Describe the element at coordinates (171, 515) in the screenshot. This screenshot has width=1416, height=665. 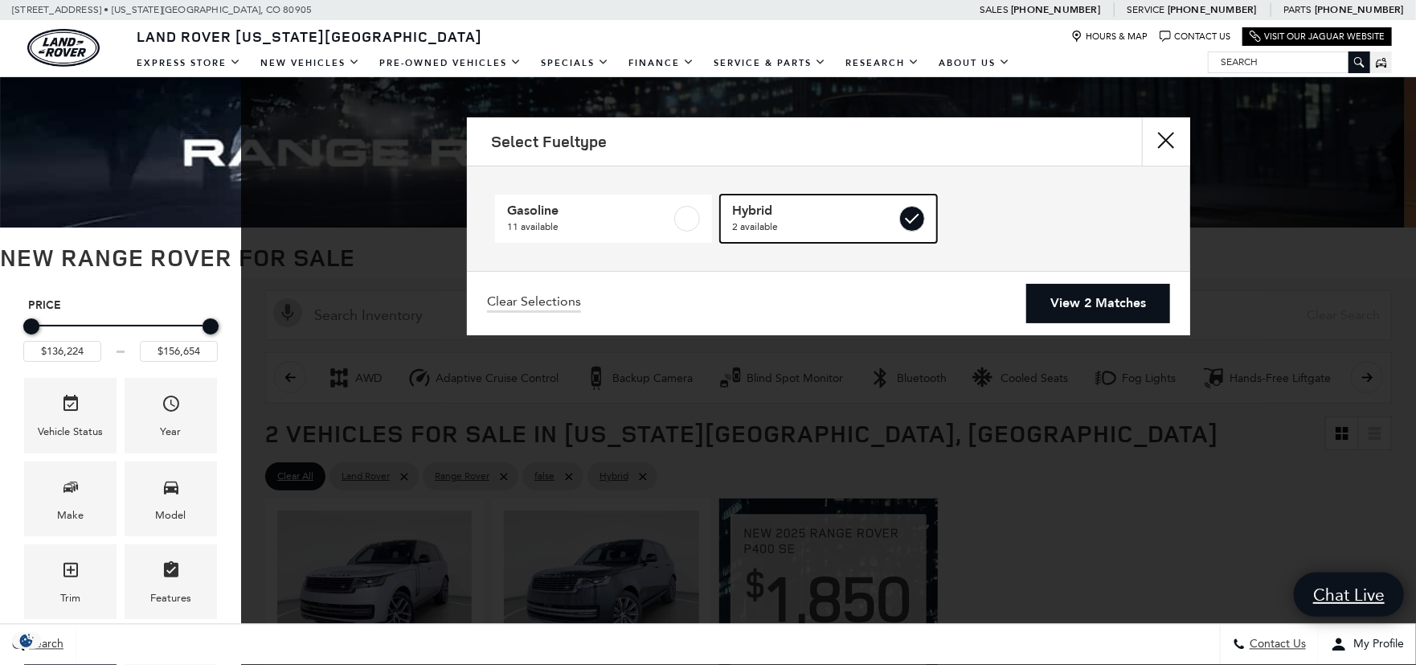
I see `div: Model` at that location.